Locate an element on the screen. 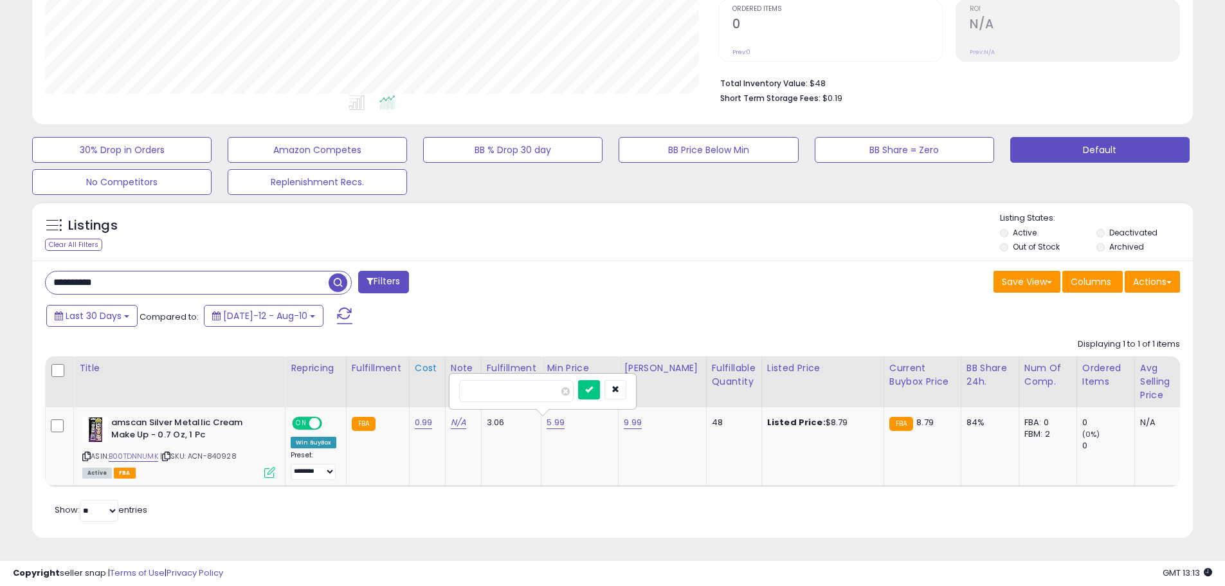 This screenshot has width=1225, height=586. span: All listings currently available for purchase on Amazon is located at coordinates (97, 473).